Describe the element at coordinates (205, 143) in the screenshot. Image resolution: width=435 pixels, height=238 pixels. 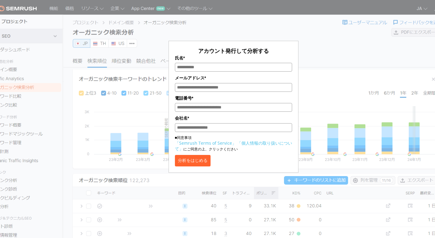
I see `a: 「Semrush Terms of Service」` at that location.